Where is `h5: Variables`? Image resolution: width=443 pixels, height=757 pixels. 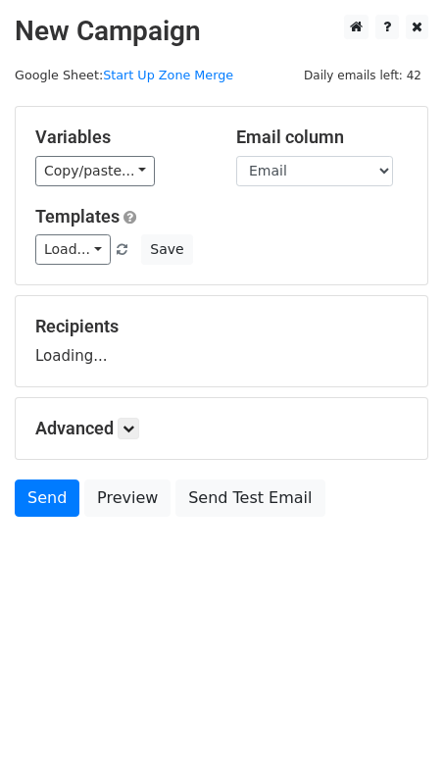
h5: Variables is located at coordinates (121, 137).